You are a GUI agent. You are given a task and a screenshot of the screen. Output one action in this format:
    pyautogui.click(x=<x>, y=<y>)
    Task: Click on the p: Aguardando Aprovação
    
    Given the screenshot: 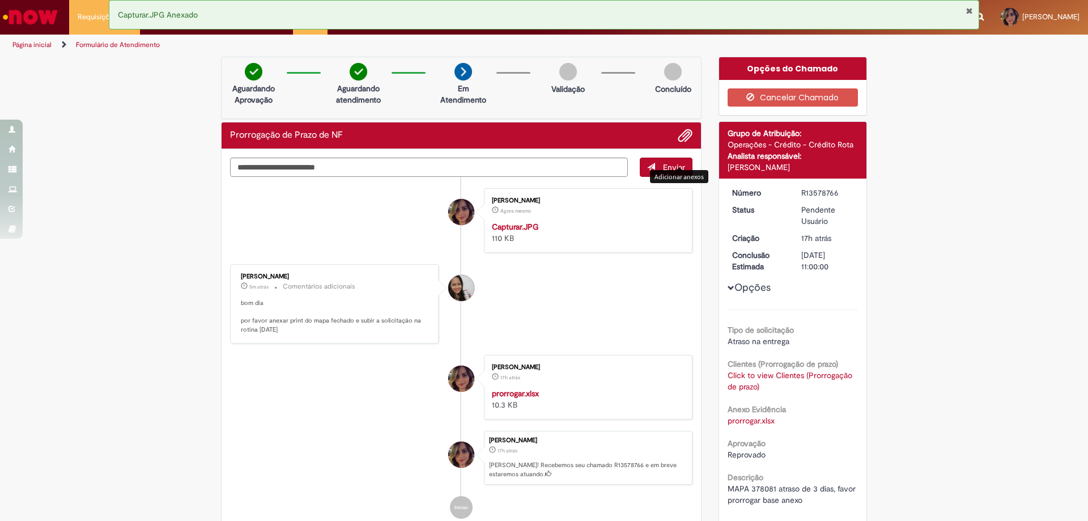 What is the action you would take?
    pyautogui.click(x=253, y=94)
    